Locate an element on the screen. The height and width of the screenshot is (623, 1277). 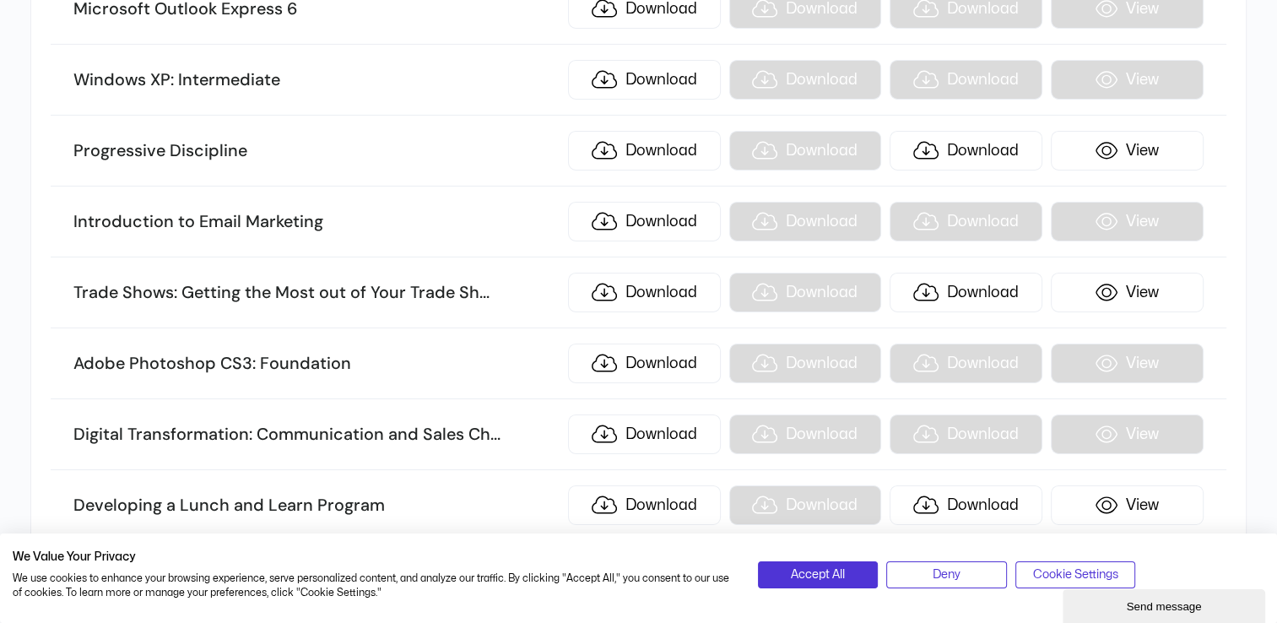
h3: Progressive Discipline is located at coordinates (316, 151).